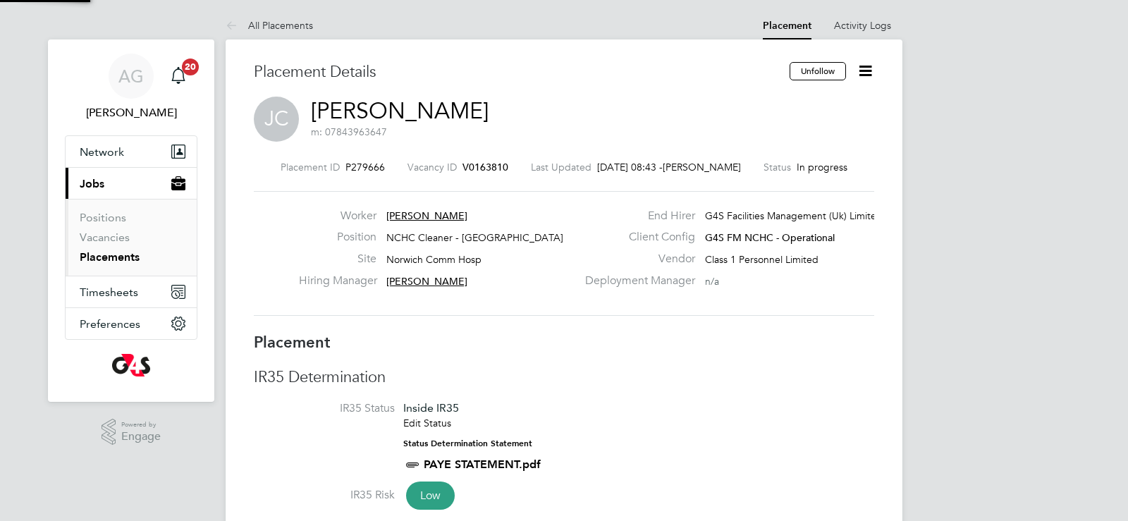 This screenshot has height=521, width=1128. I want to click on label: Deployment Manager, so click(636, 281).